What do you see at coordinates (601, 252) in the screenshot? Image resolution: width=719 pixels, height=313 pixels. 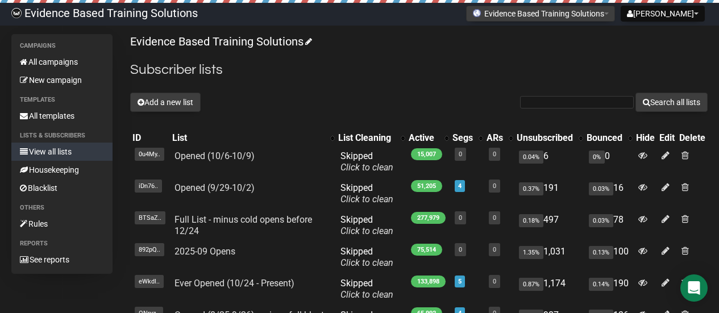 I see `span: 0.13%` at bounding box center [601, 252].